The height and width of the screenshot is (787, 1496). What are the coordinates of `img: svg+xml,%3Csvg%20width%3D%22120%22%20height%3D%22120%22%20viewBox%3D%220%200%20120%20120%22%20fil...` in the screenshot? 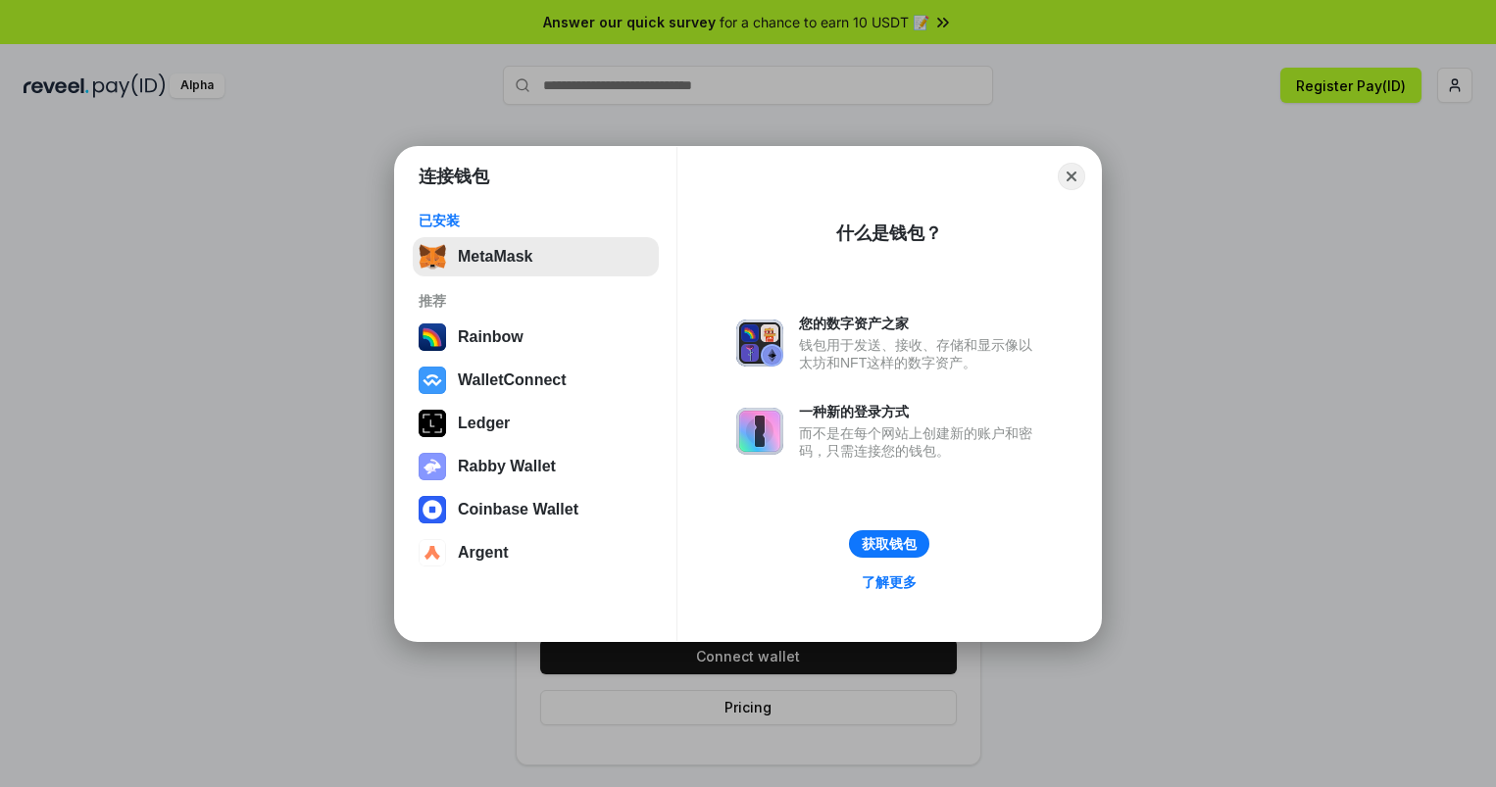 It's located at (432, 337).